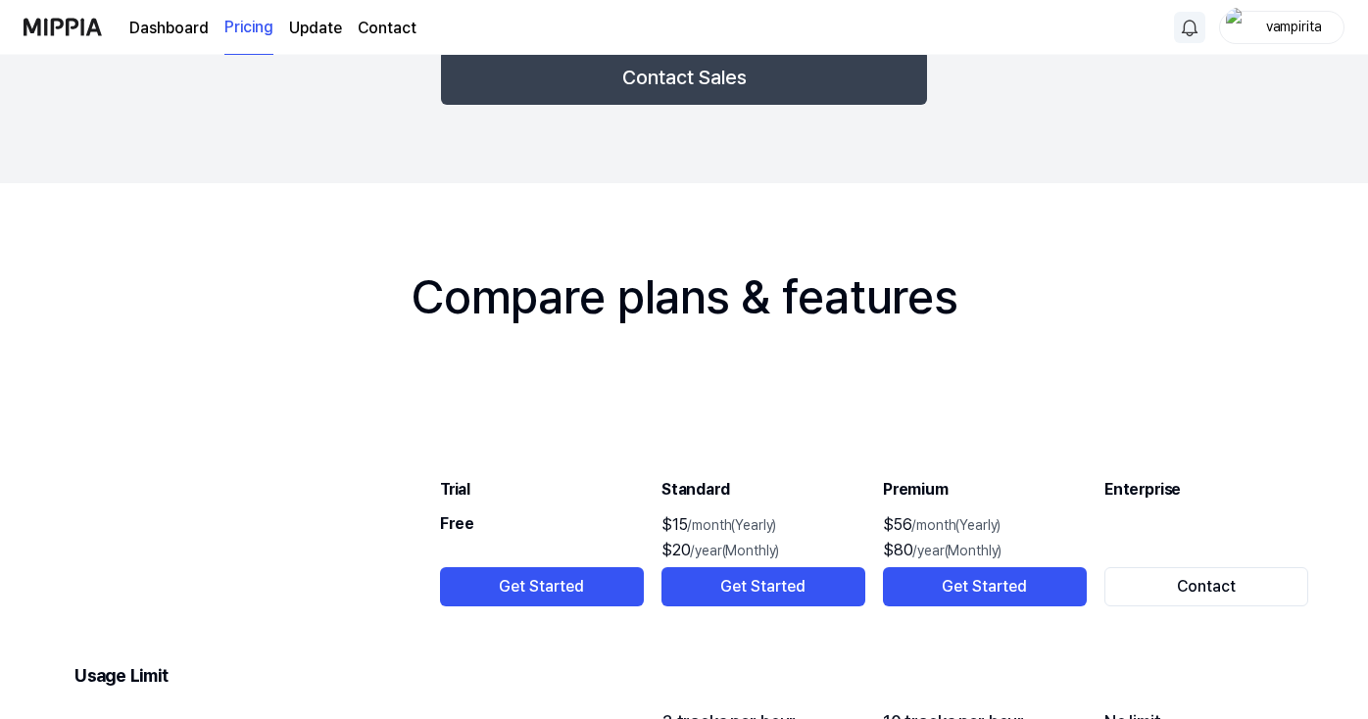 The height and width of the screenshot is (719, 1368). I want to click on div: Enterprise, so click(1206, 490).